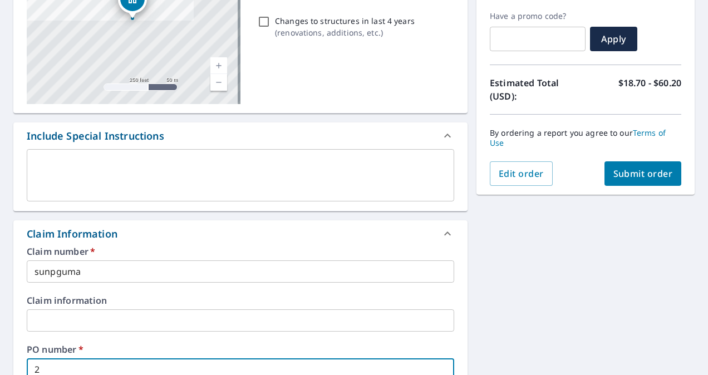 The height and width of the screenshot is (375, 708). What do you see at coordinates (538, 16) in the screenshot?
I see `label: Have a promo code?` at bounding box center [538, 16].